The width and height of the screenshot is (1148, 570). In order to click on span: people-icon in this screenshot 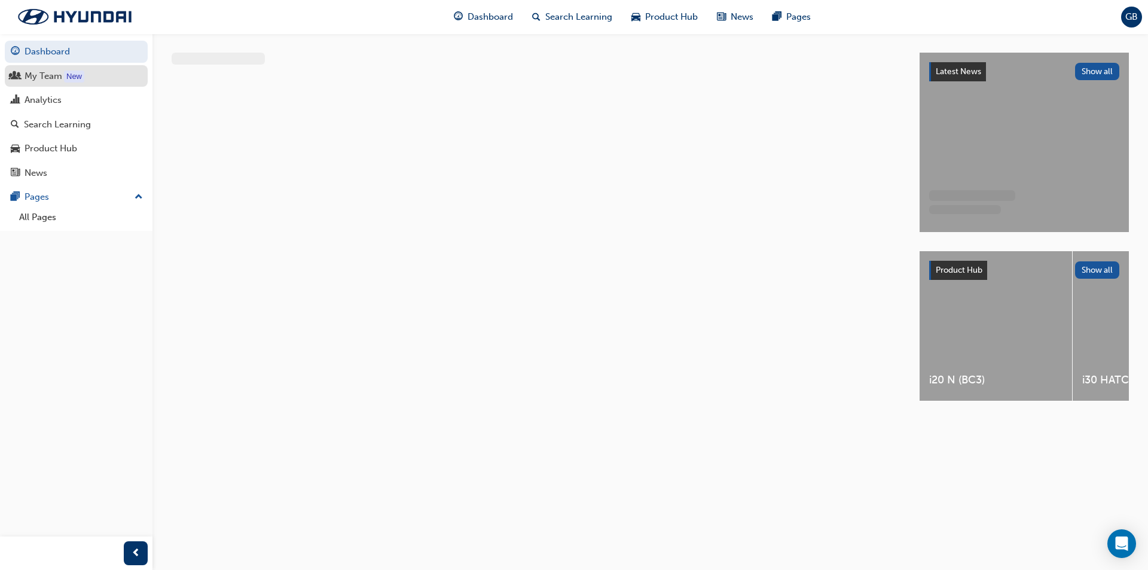, I will do `click(15, 77)`.